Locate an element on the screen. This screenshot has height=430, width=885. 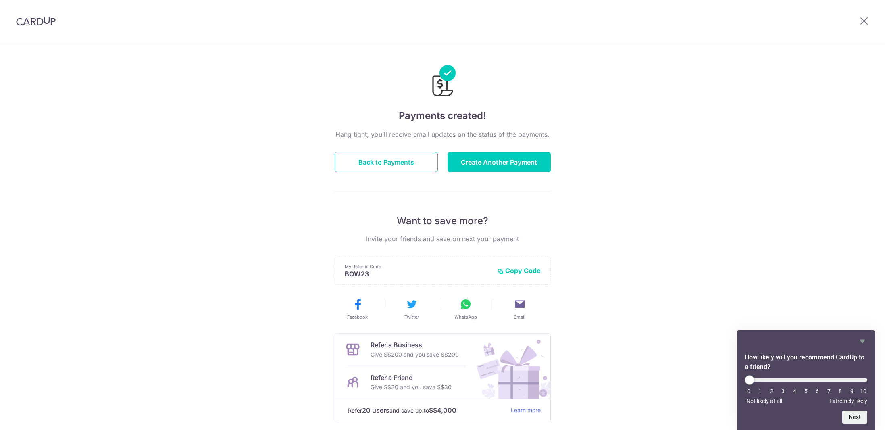
li: 7 is located at coordinates (829, 391).